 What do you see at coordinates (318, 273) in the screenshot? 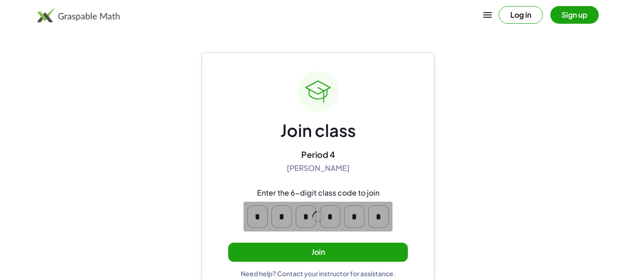
I see `div: Need help? Contact your instructor for assistance.` at bounding box center [318, 273].